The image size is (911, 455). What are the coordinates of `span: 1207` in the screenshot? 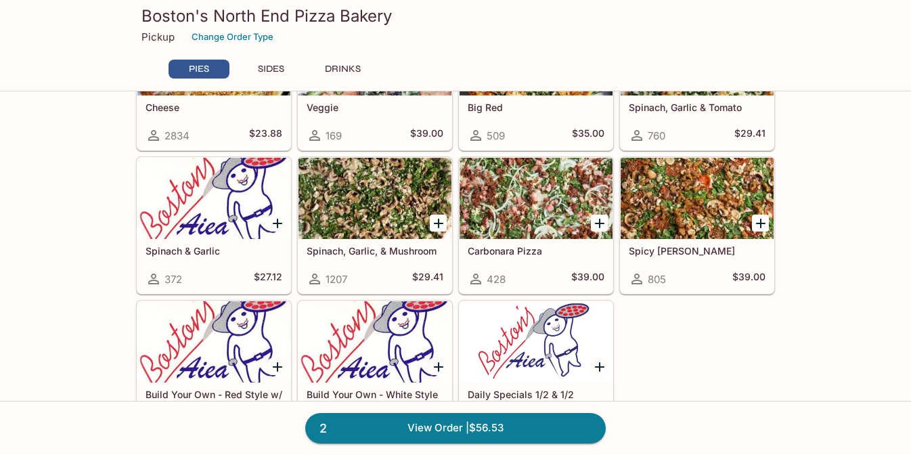 It's located at (336, 279).